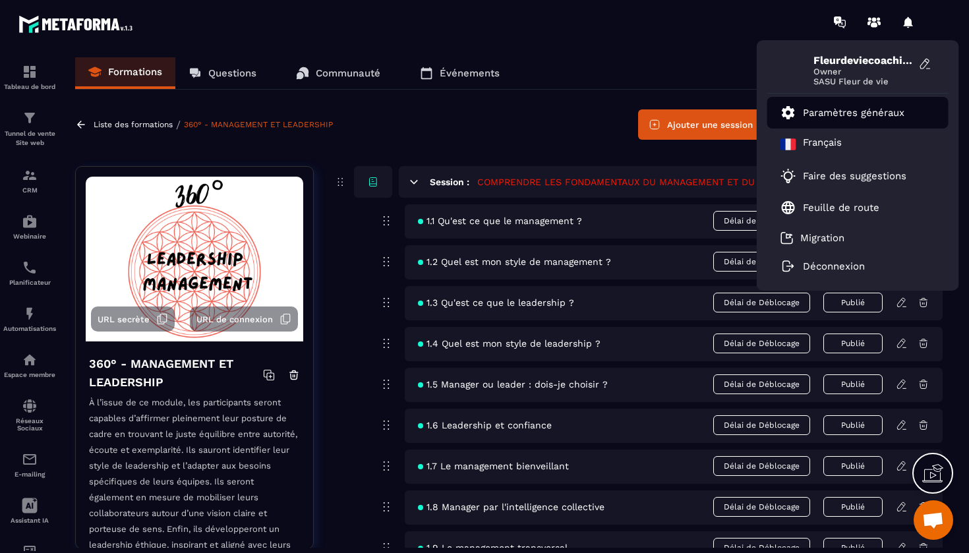 Image resolution: width=969 pixels, height=553 pixels. Describe the element at coordinates (30, 375) in the screenshot. I see `p: Espace membre` at that location.